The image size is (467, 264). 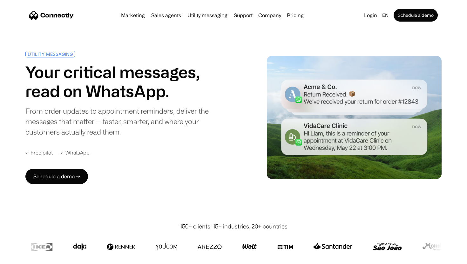 I want to click on div: Company, so click(x=270, y=15).